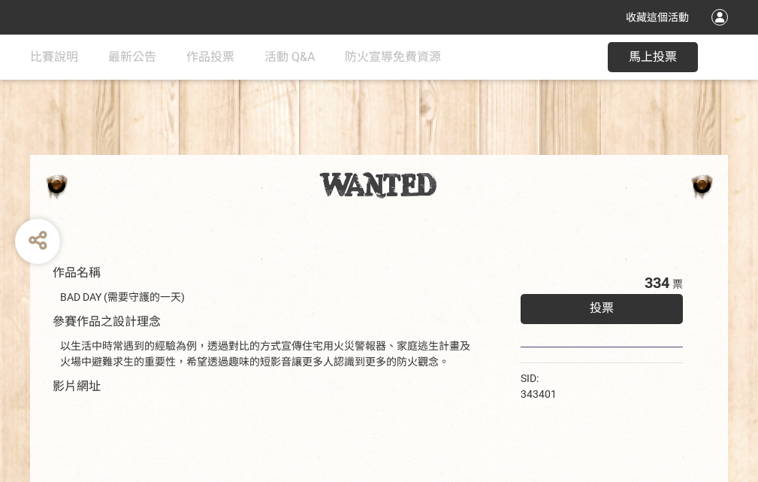 This screenshot has height=482, width=758. Describe the element at coordinates (539, 385) in the screenshot. I see `span: SID: 343401` at that location.